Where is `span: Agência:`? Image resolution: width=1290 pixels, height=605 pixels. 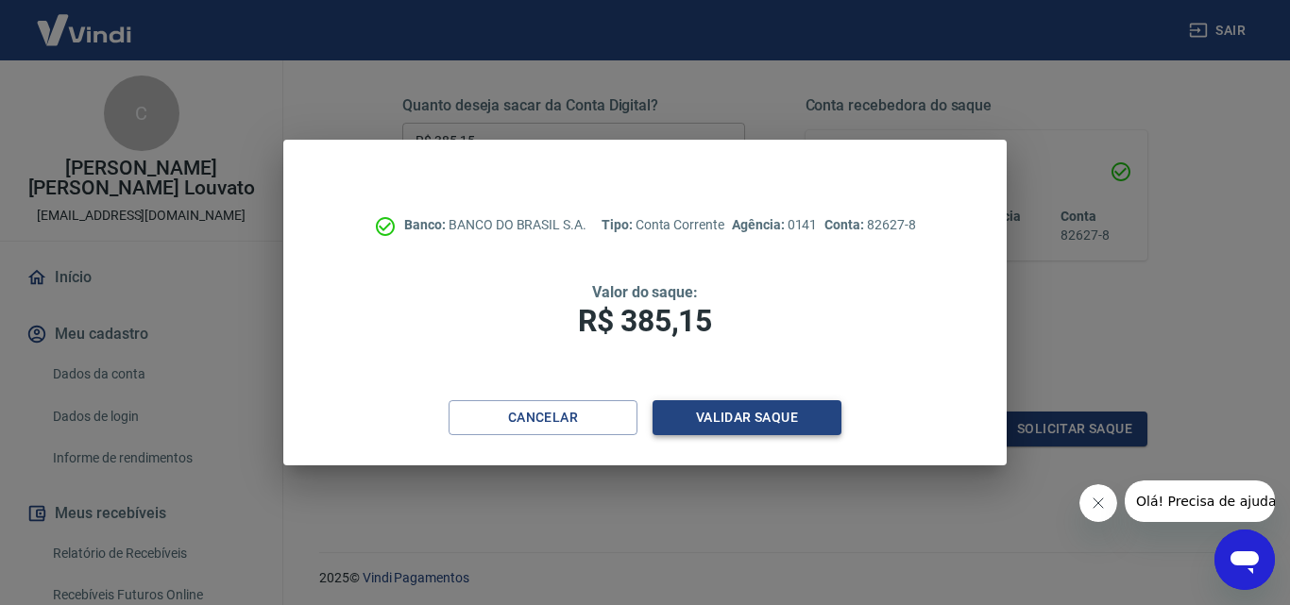 span: Agência: is located at coordinates (759, 225).